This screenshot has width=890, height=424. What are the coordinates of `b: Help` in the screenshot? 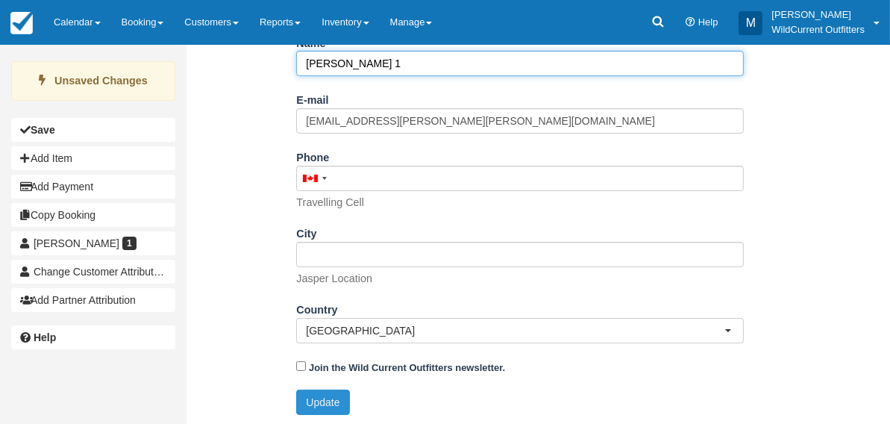 It's located at (45, 337).